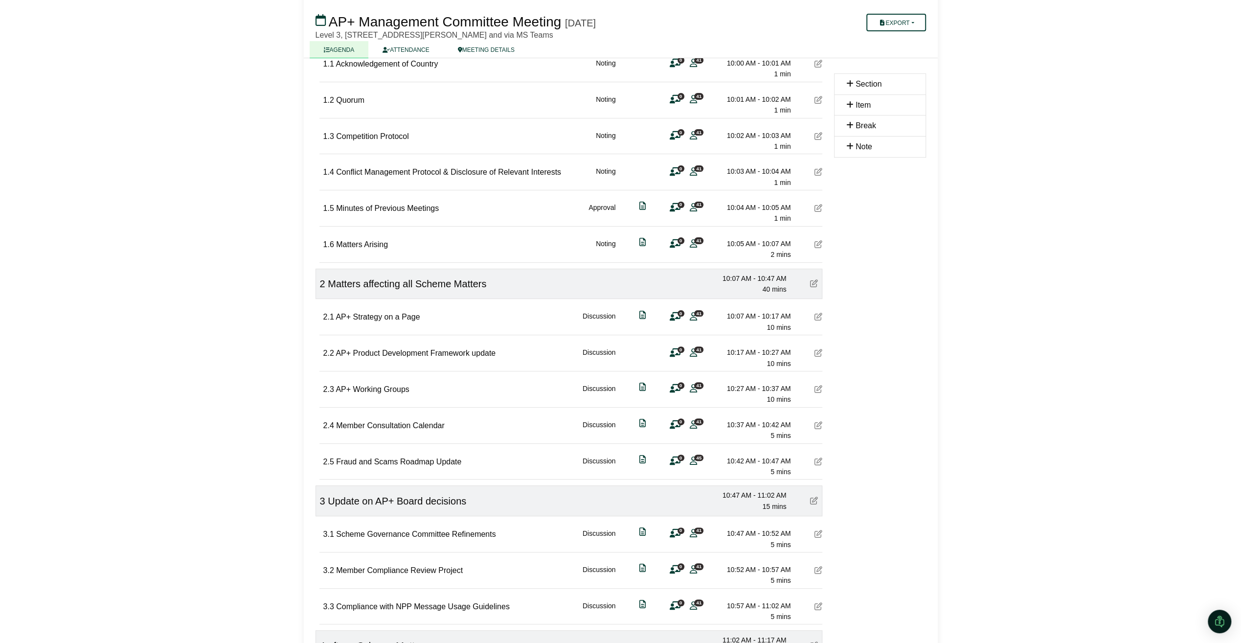 This screenshot has width=1241, height=643. Describe the element at coordinates (399, 570) in the screenshot. I see `span: Member Compliance Review Project` at that location.